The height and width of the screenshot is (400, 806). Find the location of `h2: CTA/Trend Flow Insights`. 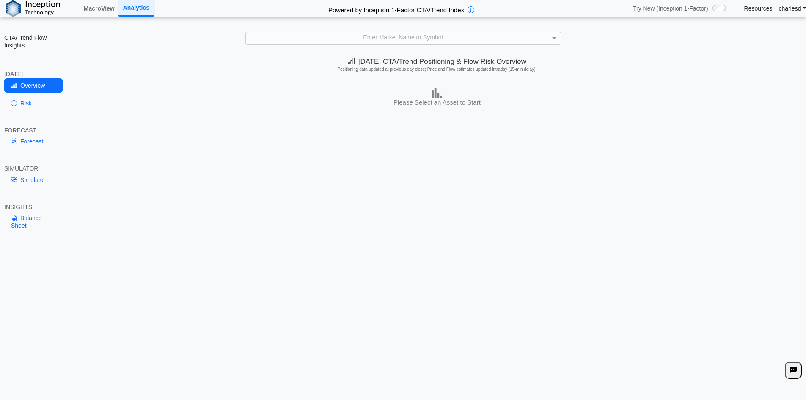

h2: CTA/Trend Flow Insights is located at coordinates (33, 41).